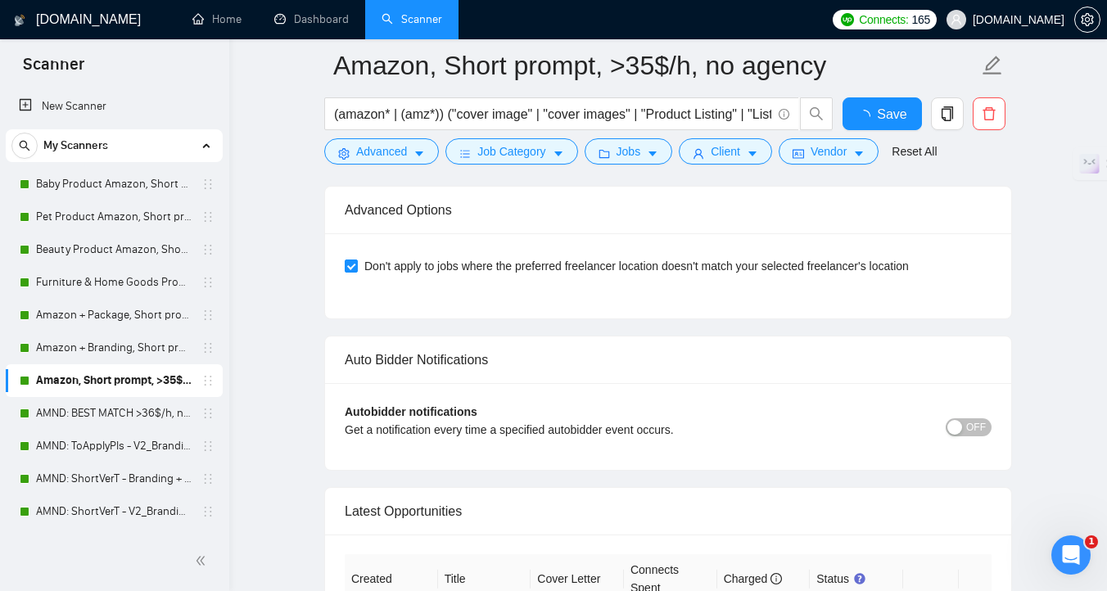 The image size is (1107, 591). What do you see at coordinates (411, 412) in the screenshot?
I see `b: Autobidder notifications` at bounding box center [411, 412].